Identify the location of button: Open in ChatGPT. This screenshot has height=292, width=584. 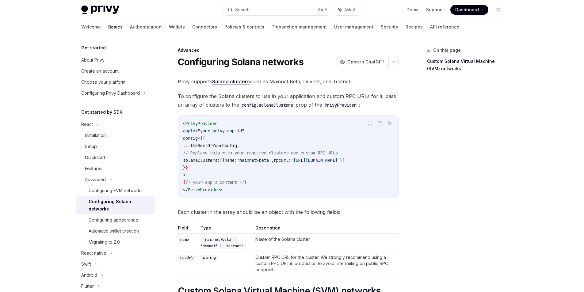
(362, 62).